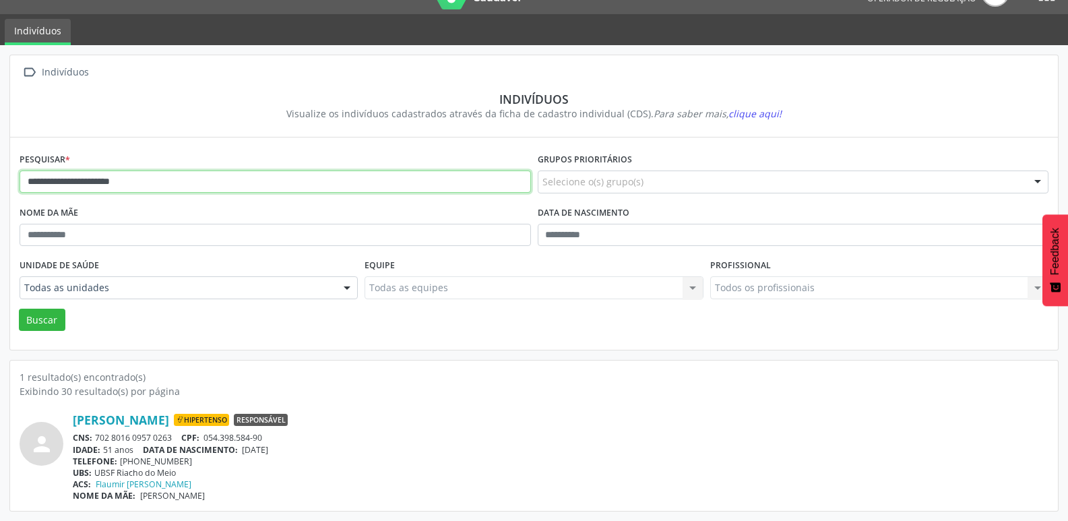 Image resolution: width=1068 pixels, height=521 pixels. Describe the element at coordinates (1055, 251) in the screenshot. I see `span: Feedback` at that location.